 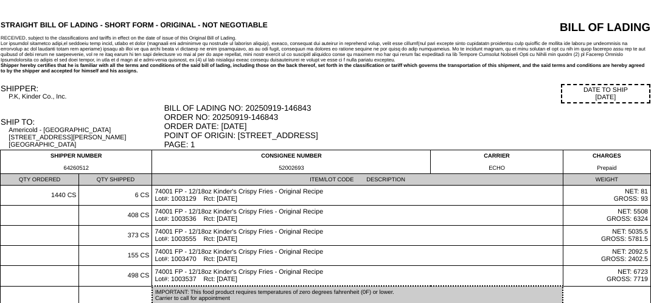 I want to click on td: 155 CS, so click(x=116, y=256).